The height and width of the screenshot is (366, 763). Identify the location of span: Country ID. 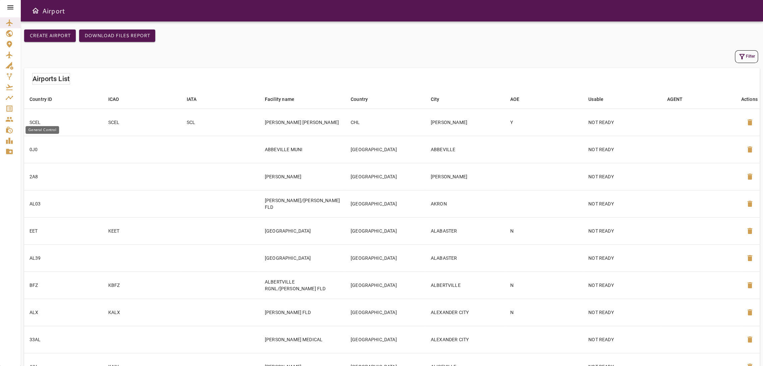
(45, 99).